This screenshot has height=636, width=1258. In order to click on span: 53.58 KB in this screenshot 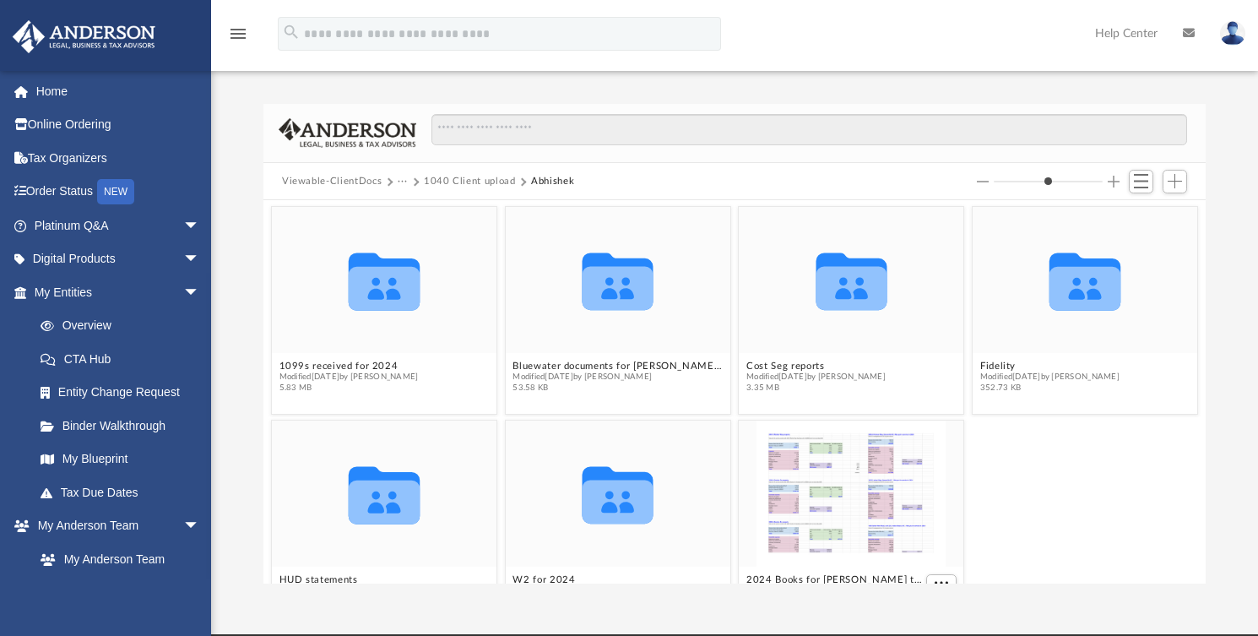, I will do `click(617, 388)`.